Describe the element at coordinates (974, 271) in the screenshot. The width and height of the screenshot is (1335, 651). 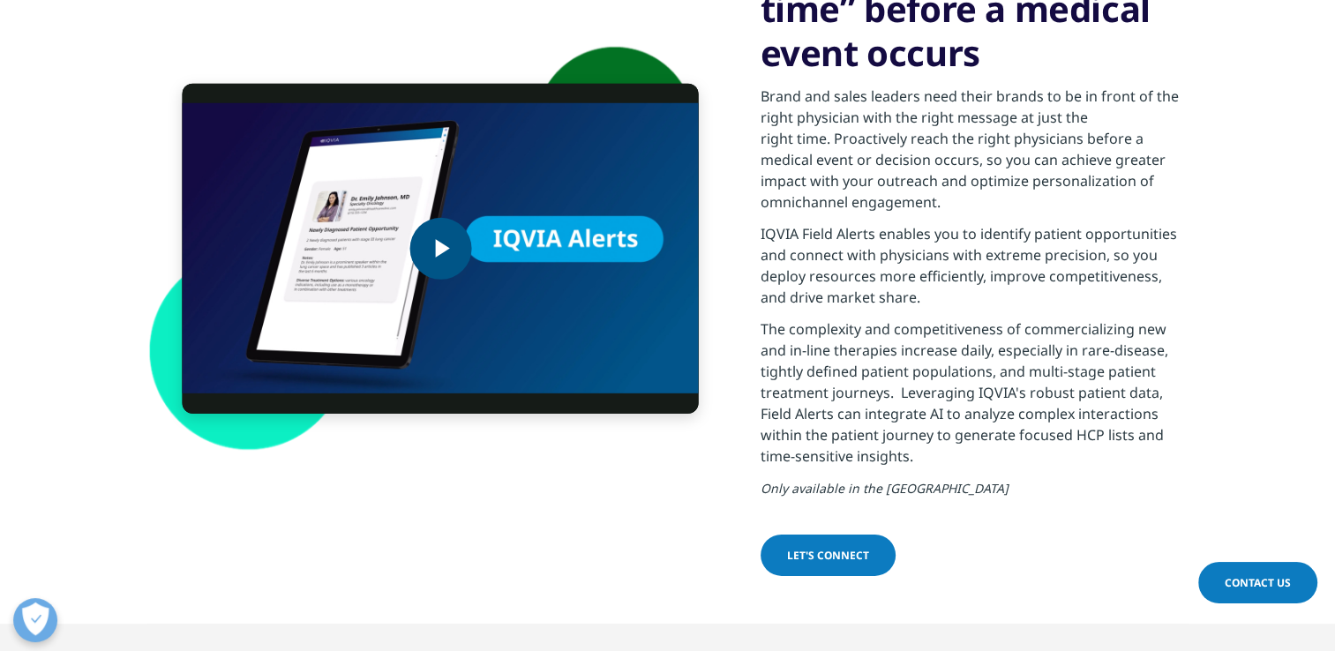
I see `p: IQVIA Field Alerts enables you to identify patient opportunities and connect with physicians with...` at that location.